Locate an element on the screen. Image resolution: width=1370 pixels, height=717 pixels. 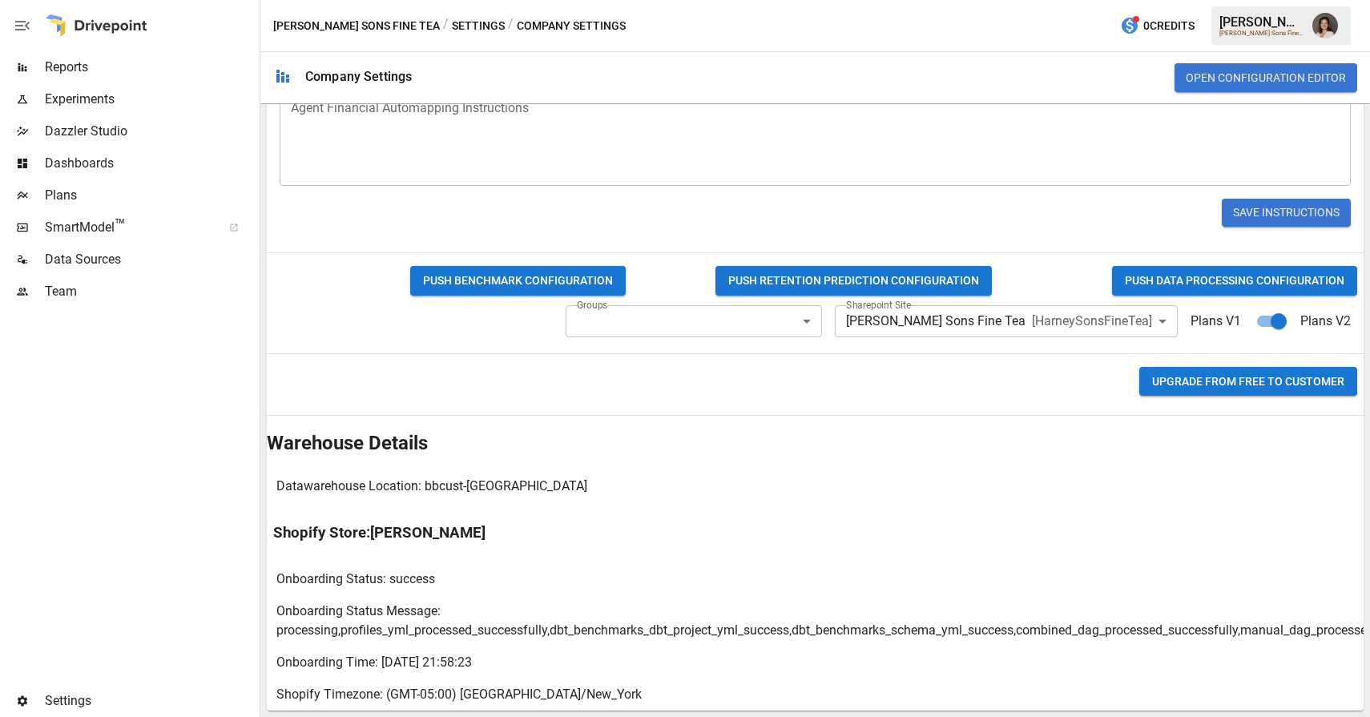
span: Settings is located at coordinates (151, 701).